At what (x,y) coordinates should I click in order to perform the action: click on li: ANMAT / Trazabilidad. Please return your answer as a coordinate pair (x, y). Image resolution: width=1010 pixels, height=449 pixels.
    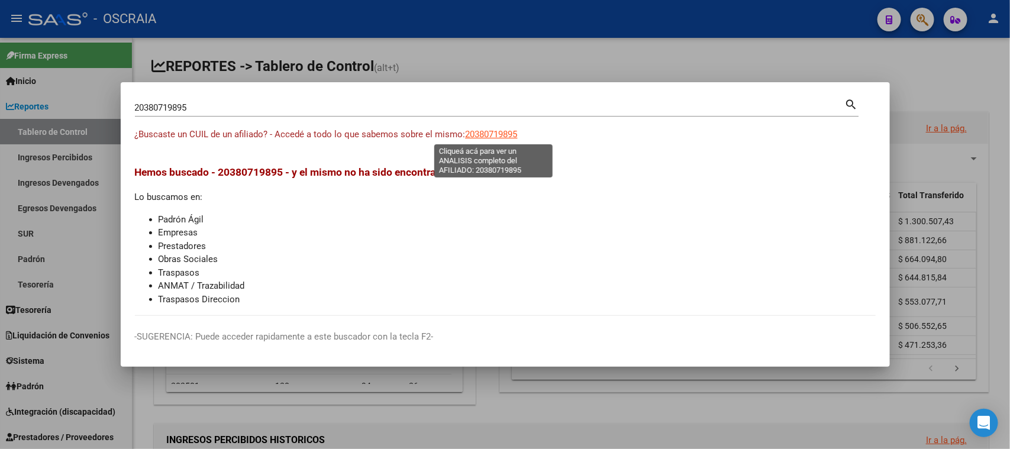
    Looking at the image, I should click on (517, 286).